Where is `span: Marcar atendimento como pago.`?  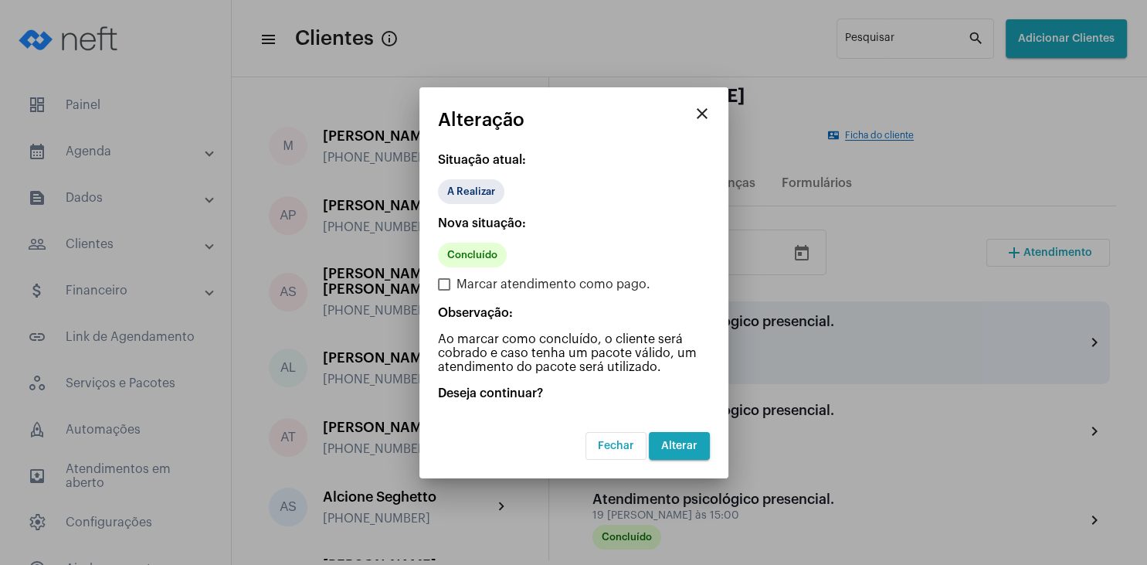 span: Marcar atendimento como pago. is located at coordinates (553, 284).